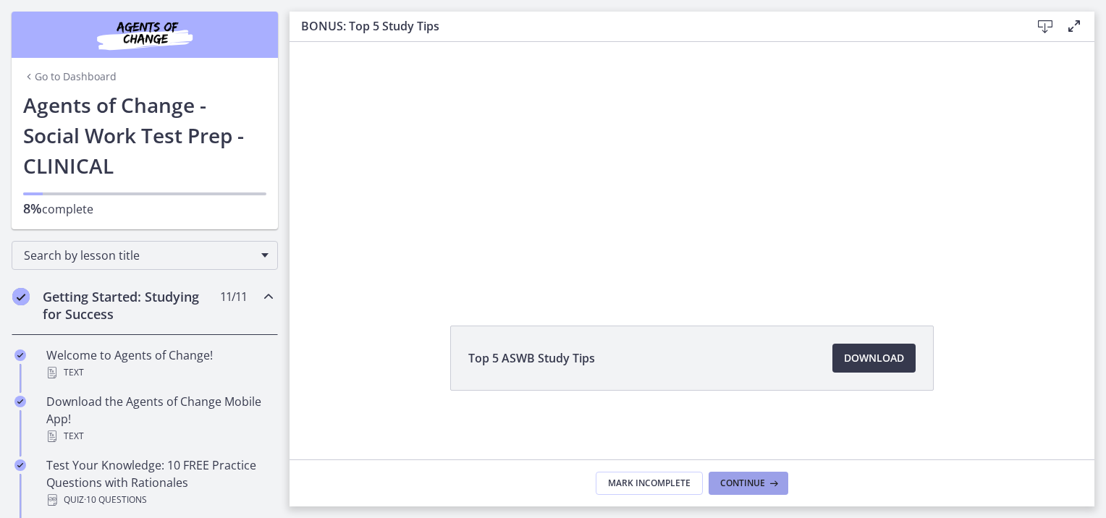 This screenshot has width=1106, height=518. I want to click on div: Welcome to Agents of Change!, so click(159, 364).